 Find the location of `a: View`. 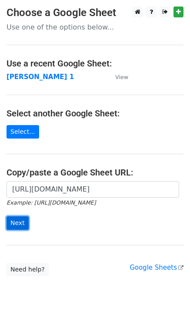

a: View is located at coordinates (117, 77).